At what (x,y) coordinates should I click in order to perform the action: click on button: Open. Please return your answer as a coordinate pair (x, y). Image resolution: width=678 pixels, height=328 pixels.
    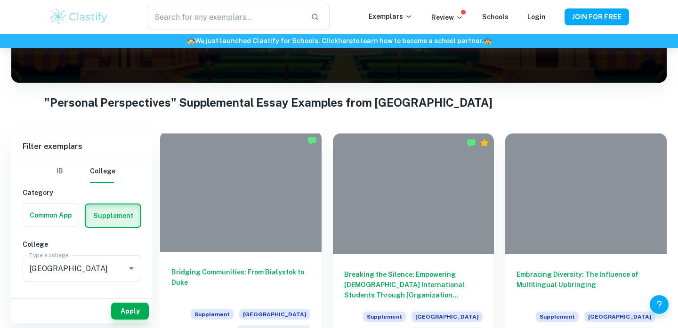
    Looking at the image, I should click on (131, 269).